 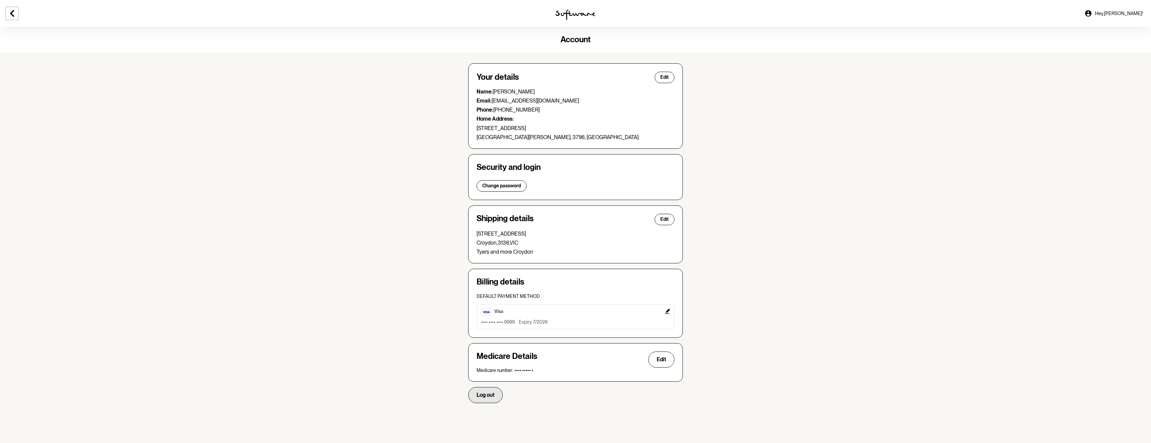 What do you see at coordinates (508, 297) in the screenshot?
I see `span: Default payment method` at bounding box center [508, 297].